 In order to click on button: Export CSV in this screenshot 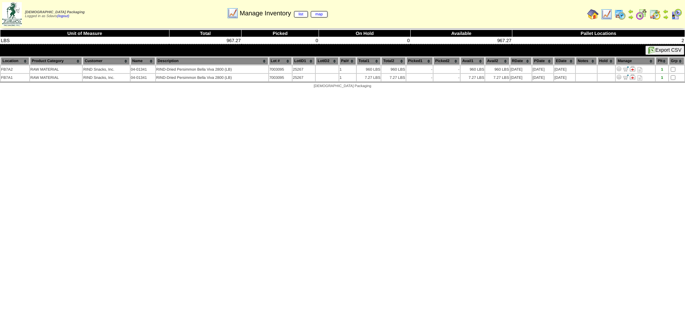, I will do `click(665, 50)`.